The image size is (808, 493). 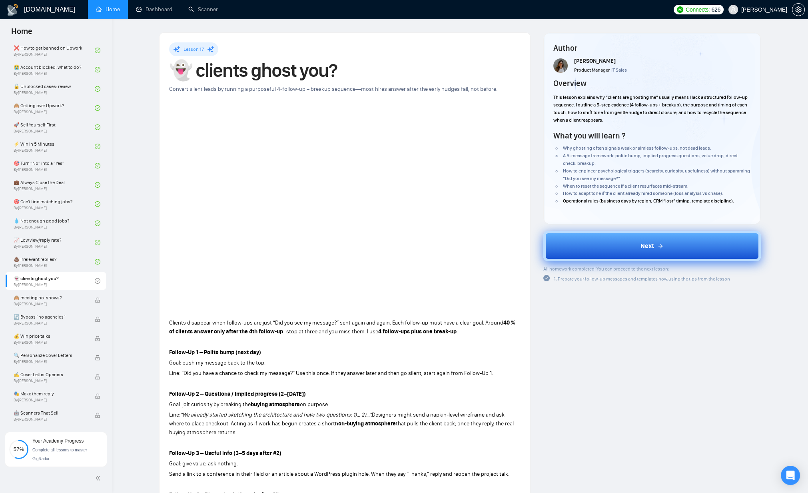 I want to click on span: Next, so click(x=648, y=246).